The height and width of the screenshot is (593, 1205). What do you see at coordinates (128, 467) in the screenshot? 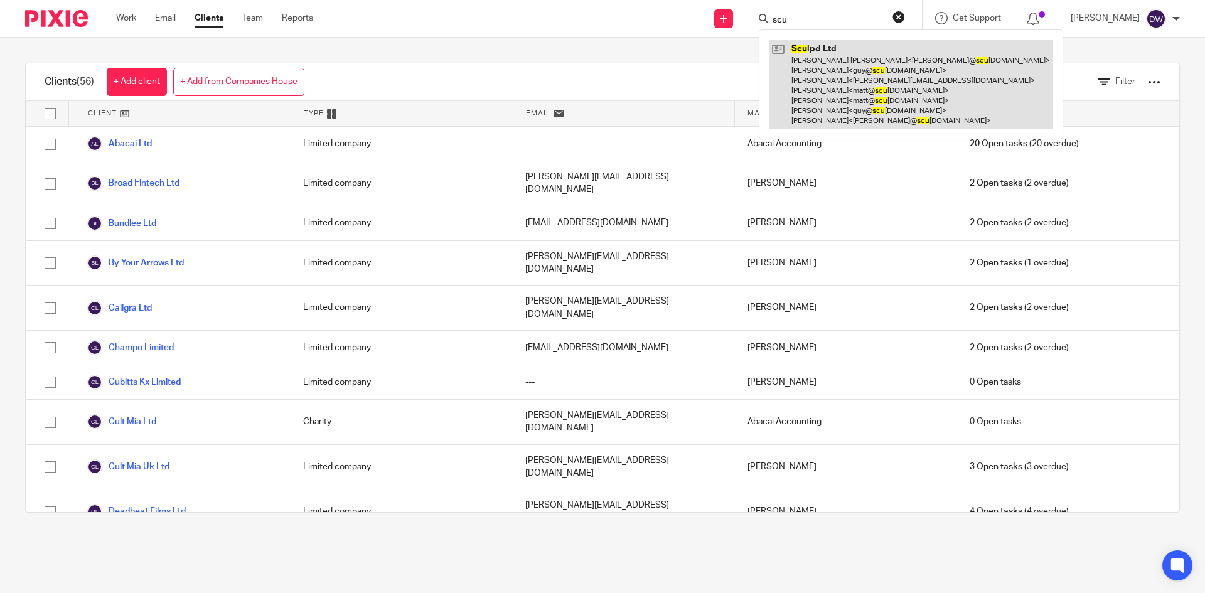
I see `a: Cult Mia Uk Ltd` at bounding box center [128, 467].